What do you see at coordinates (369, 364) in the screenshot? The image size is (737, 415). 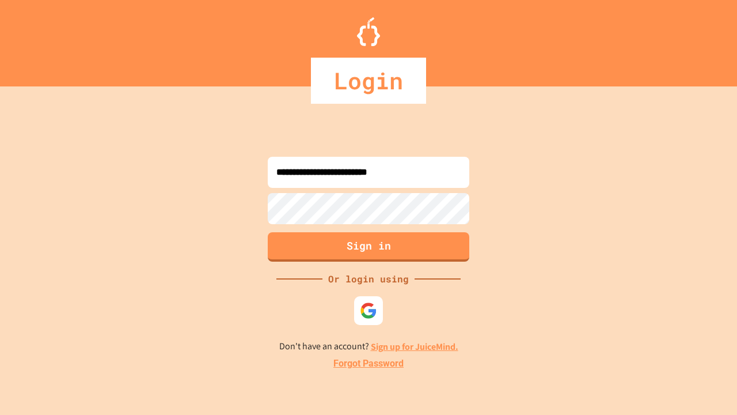 I see `a: Forgot Password` at bounding box center [369, 364].